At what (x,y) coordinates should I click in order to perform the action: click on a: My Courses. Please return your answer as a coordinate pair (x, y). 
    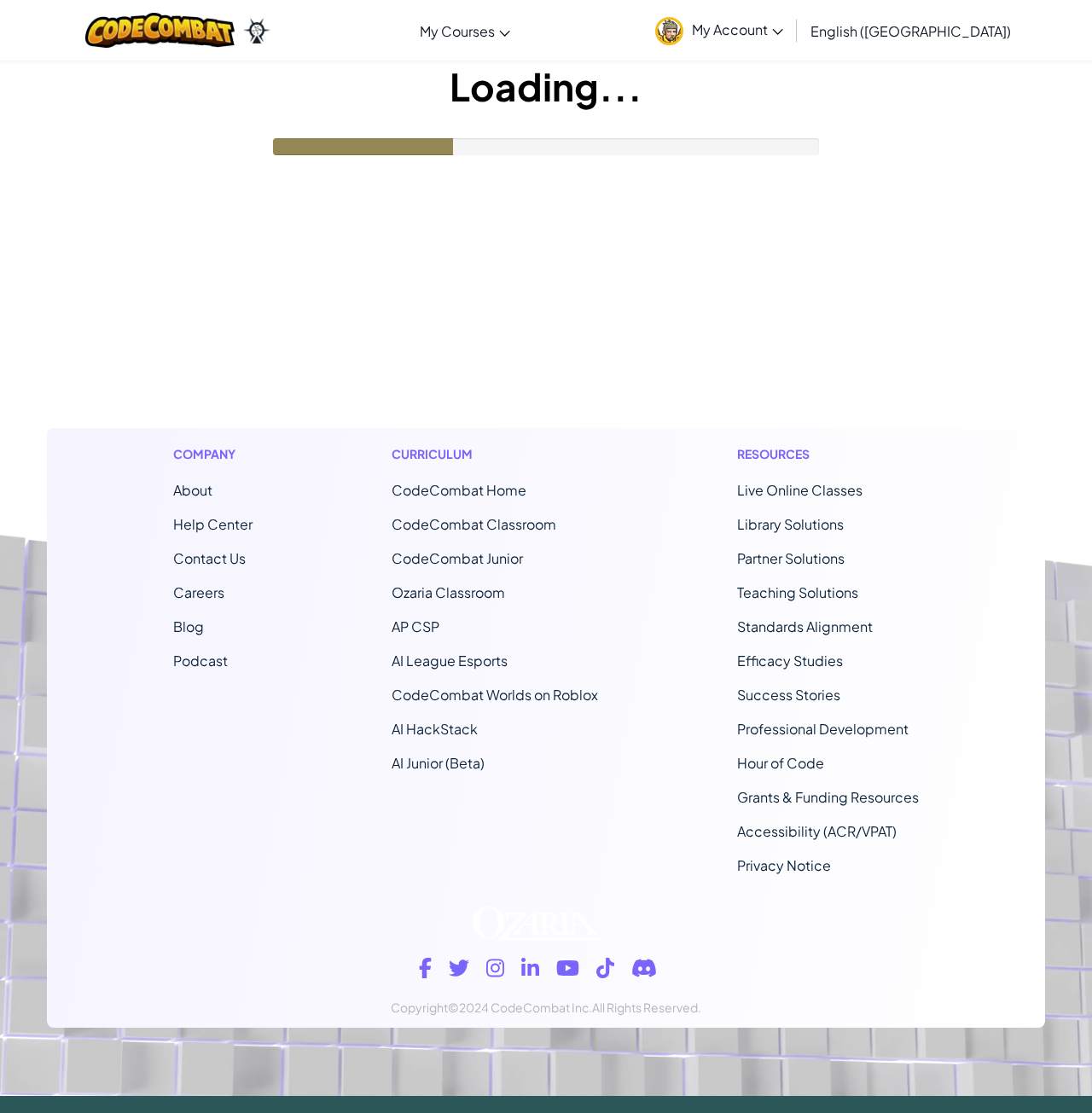
    Looking at the image, I should click on (465, 31).